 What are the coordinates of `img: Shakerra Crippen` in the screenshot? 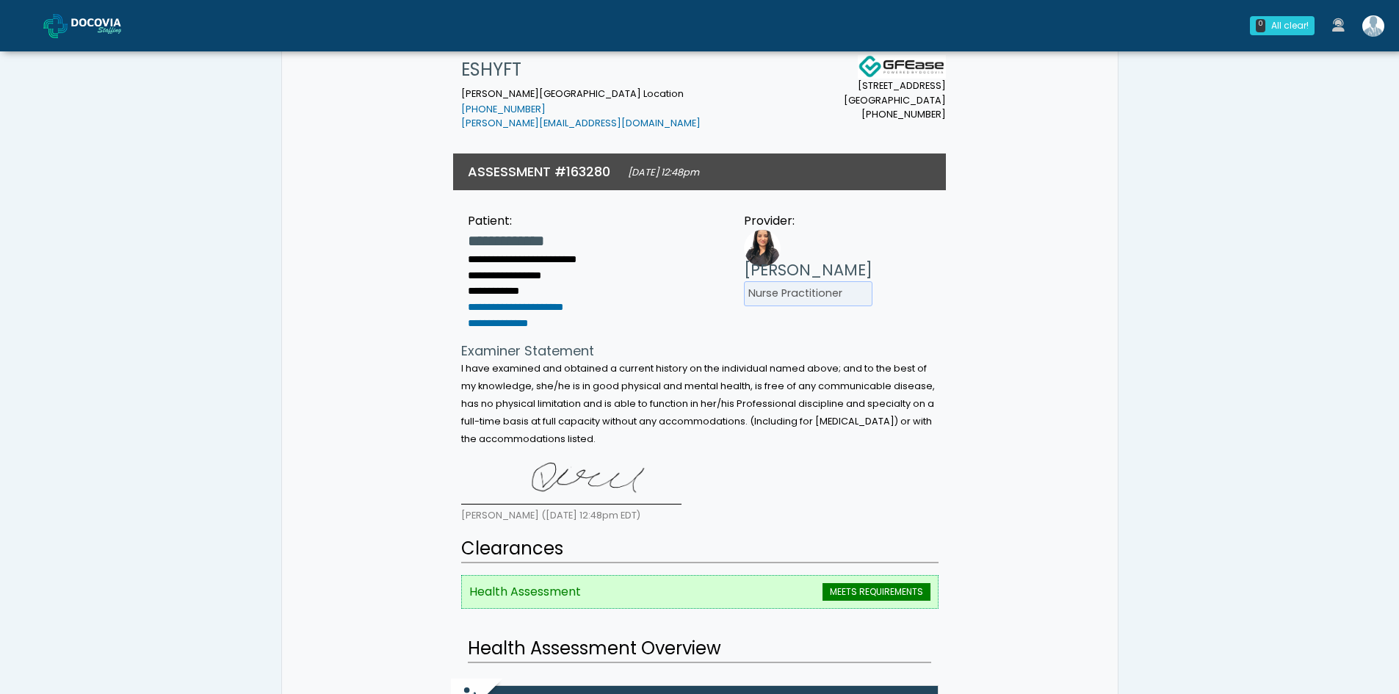 It's located at (1374, 26).